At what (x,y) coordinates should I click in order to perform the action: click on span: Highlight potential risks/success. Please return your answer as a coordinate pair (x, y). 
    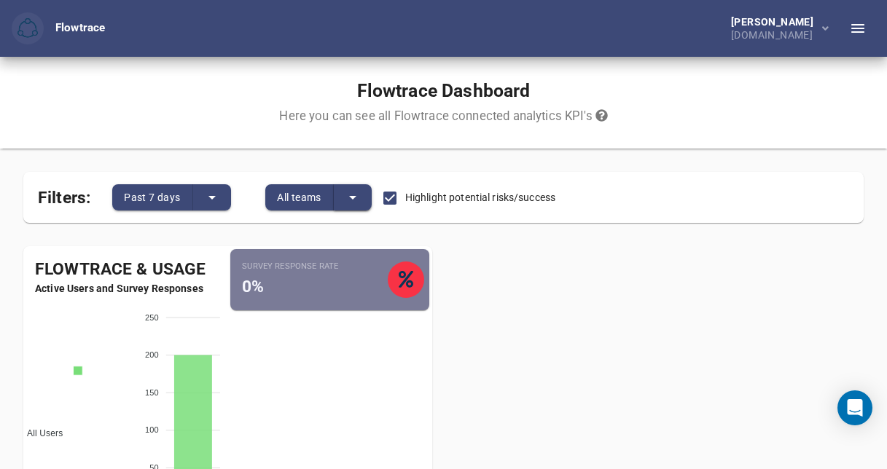
    Looking at the image, I should click on (480, 197).